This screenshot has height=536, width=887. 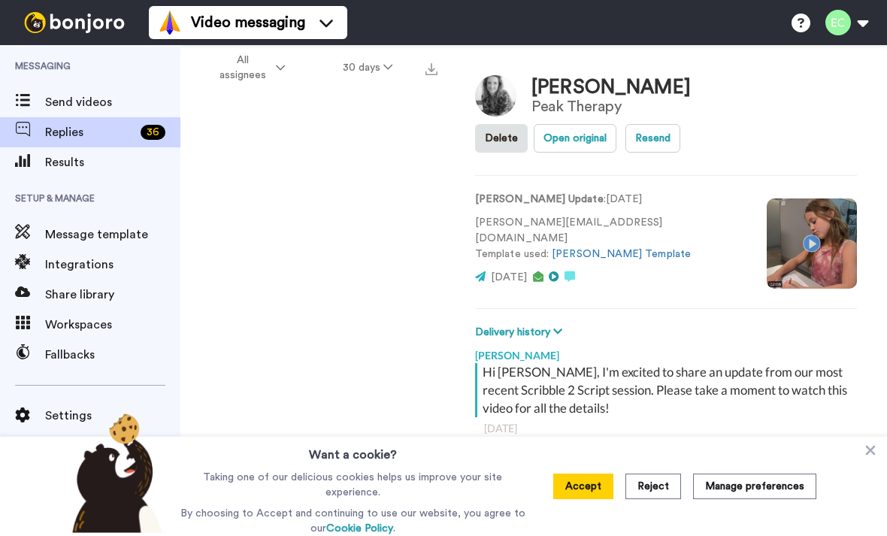 What do you see at coordinates (74, 23) in the screenshot?
I see `img: bj-logo-header-white.svg` at bounding box center [74, 23].